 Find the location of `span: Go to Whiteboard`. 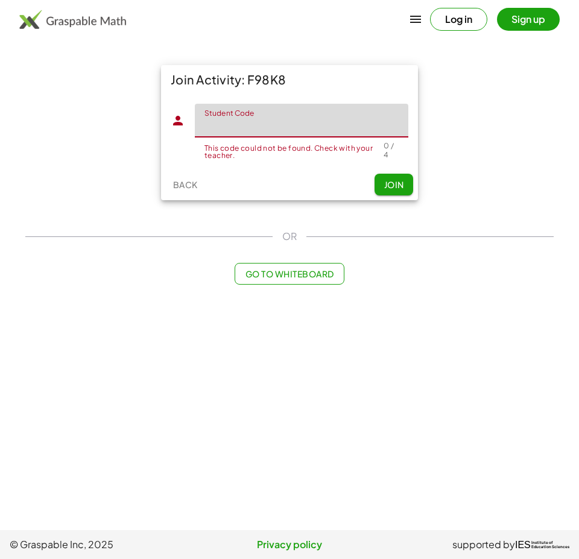

span: Go to Whiteboard is located at coordinates (289, 274).